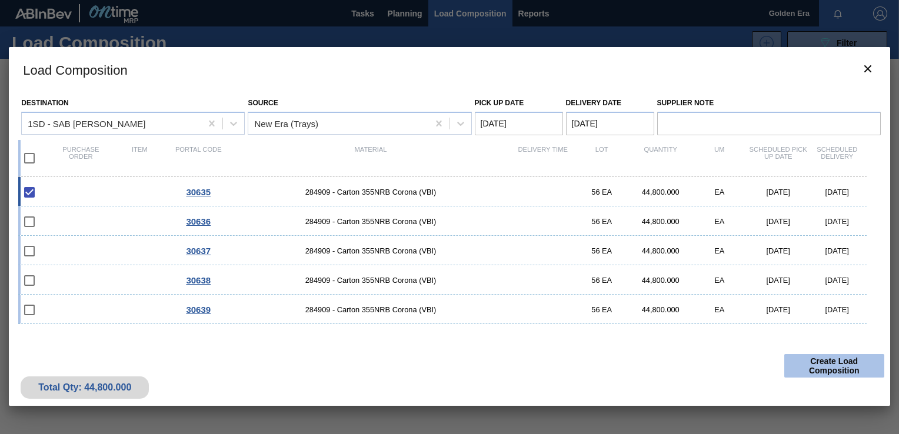 The image size is (899, 434). I want to click on div: Portal code, so click(198, 158).